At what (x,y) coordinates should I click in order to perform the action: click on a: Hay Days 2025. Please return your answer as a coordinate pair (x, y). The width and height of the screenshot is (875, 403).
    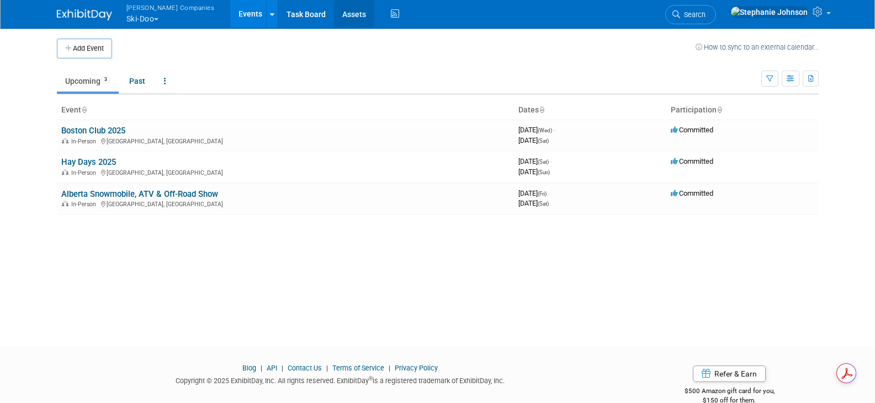
    Looking at the image, I should click on (88, 162).